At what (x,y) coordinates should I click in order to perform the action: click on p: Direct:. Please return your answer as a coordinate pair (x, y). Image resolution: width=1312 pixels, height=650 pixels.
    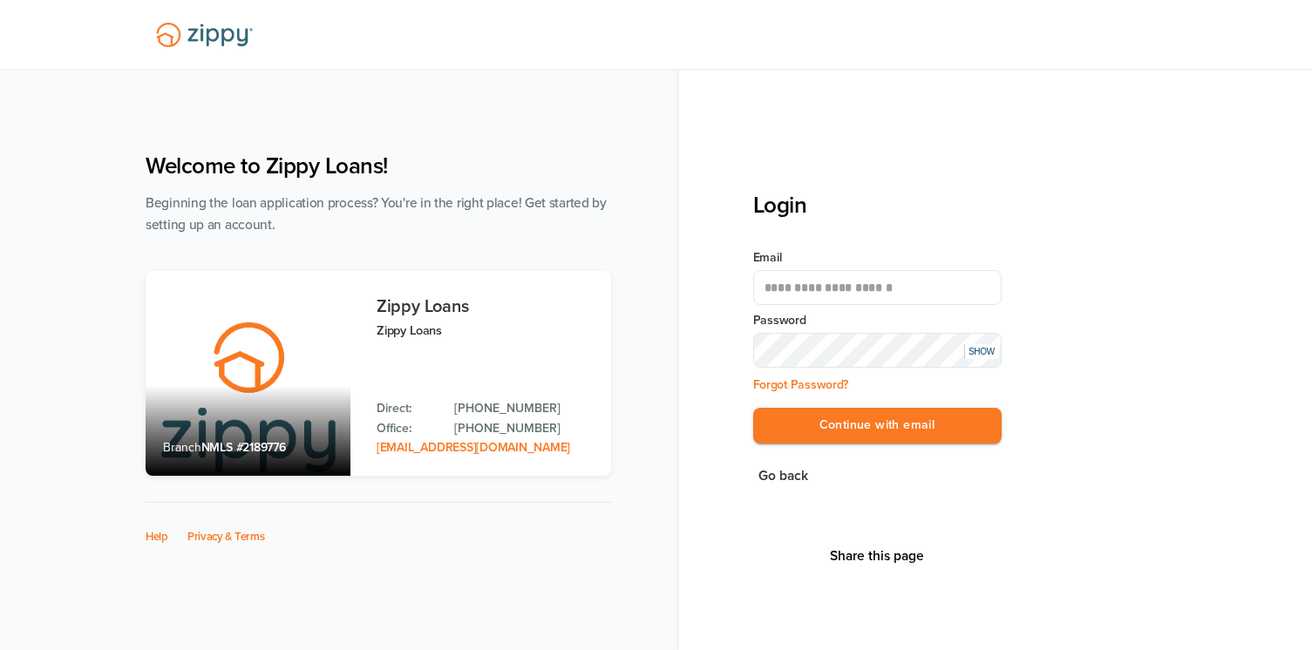
    Looking at the image, I should click on (406, 409).